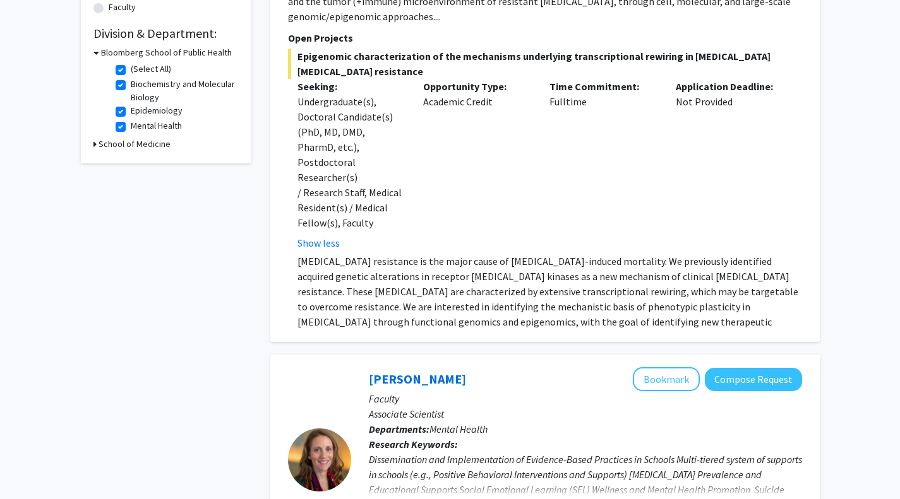  Describe the element at coordinates (545, 38) in the screenshot. I see `p: Open Projects` at that location.